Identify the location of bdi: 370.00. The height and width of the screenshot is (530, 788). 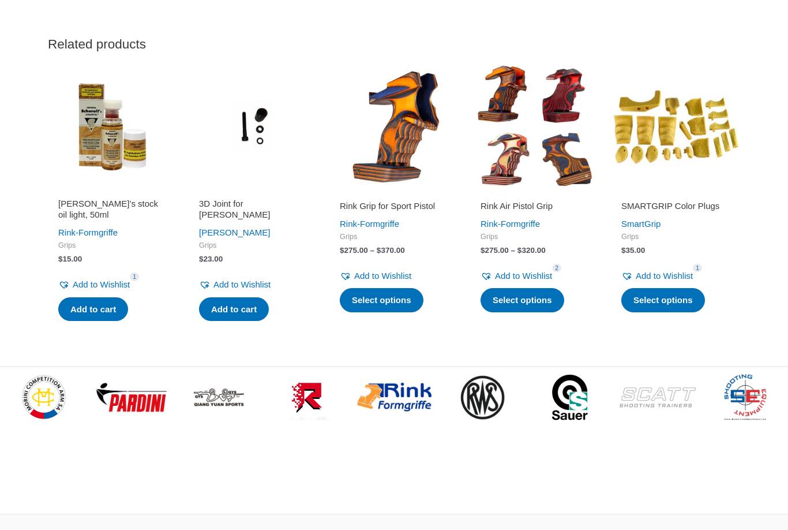
(391, 250).